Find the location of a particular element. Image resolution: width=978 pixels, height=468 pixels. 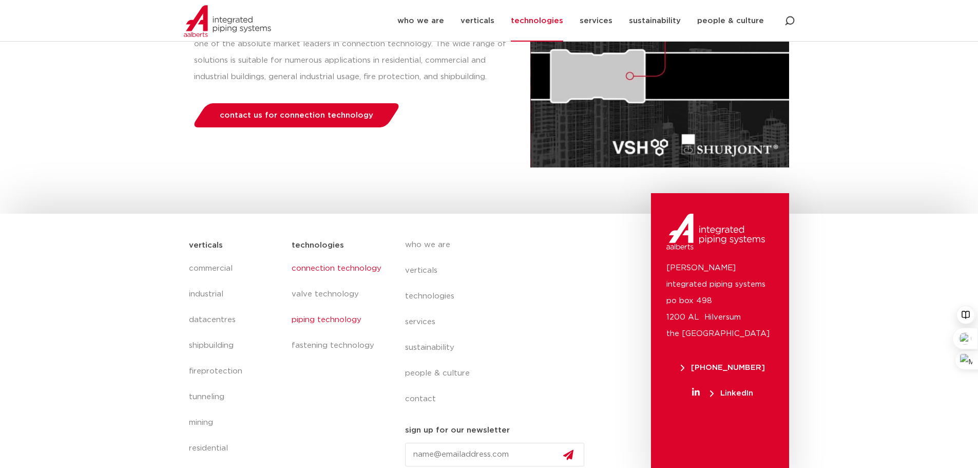

a: people & culture is located at coordinates (499, 373).